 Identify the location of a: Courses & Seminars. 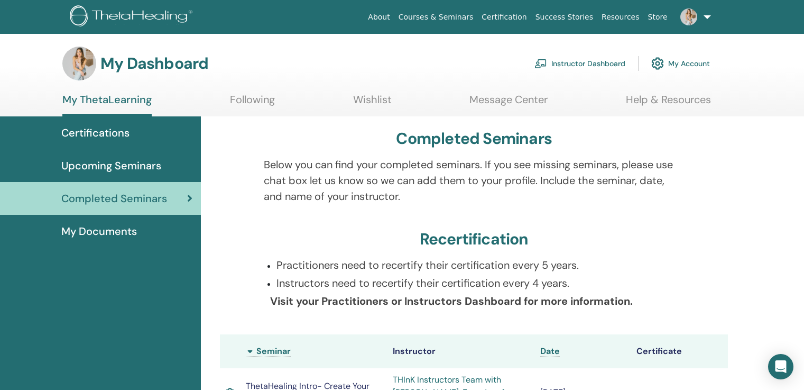
(436, 17).